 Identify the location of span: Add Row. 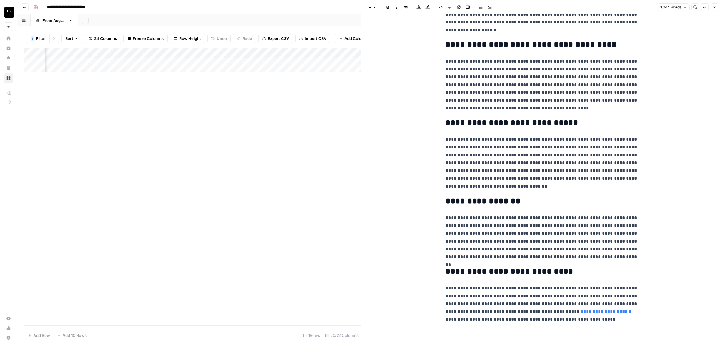
(42, 336).